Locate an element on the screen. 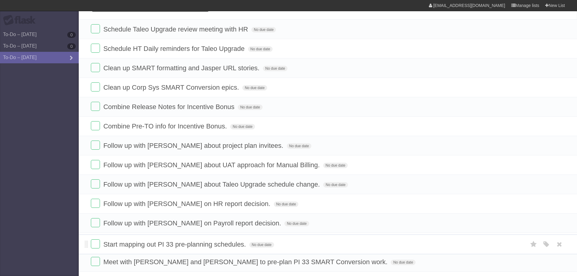 The height and width of the screenshot is (276, 577). span: Clean up SMART formatting and Jasper URL stories. is located at coordinates (182, 68).